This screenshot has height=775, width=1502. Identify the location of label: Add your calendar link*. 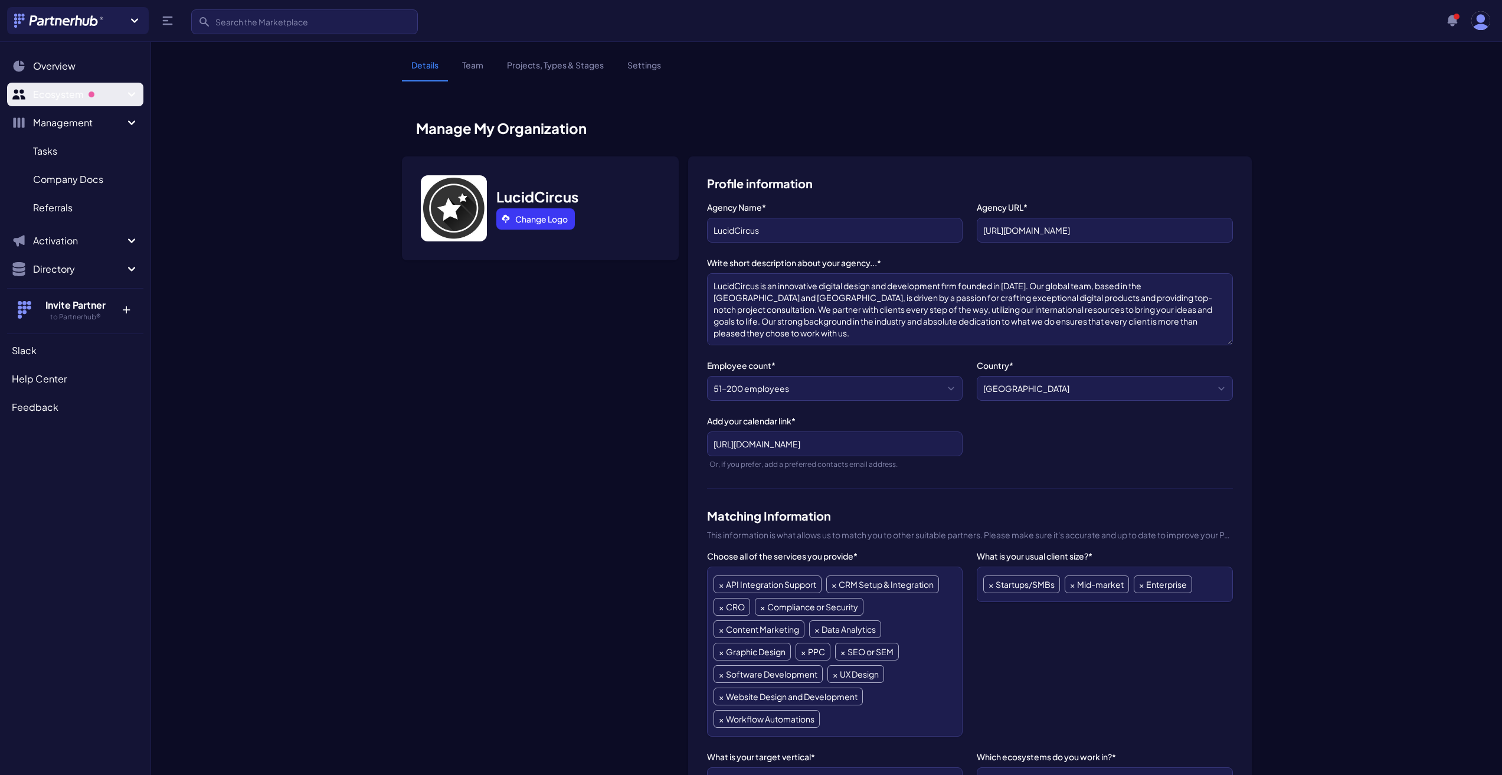
(834, 421).